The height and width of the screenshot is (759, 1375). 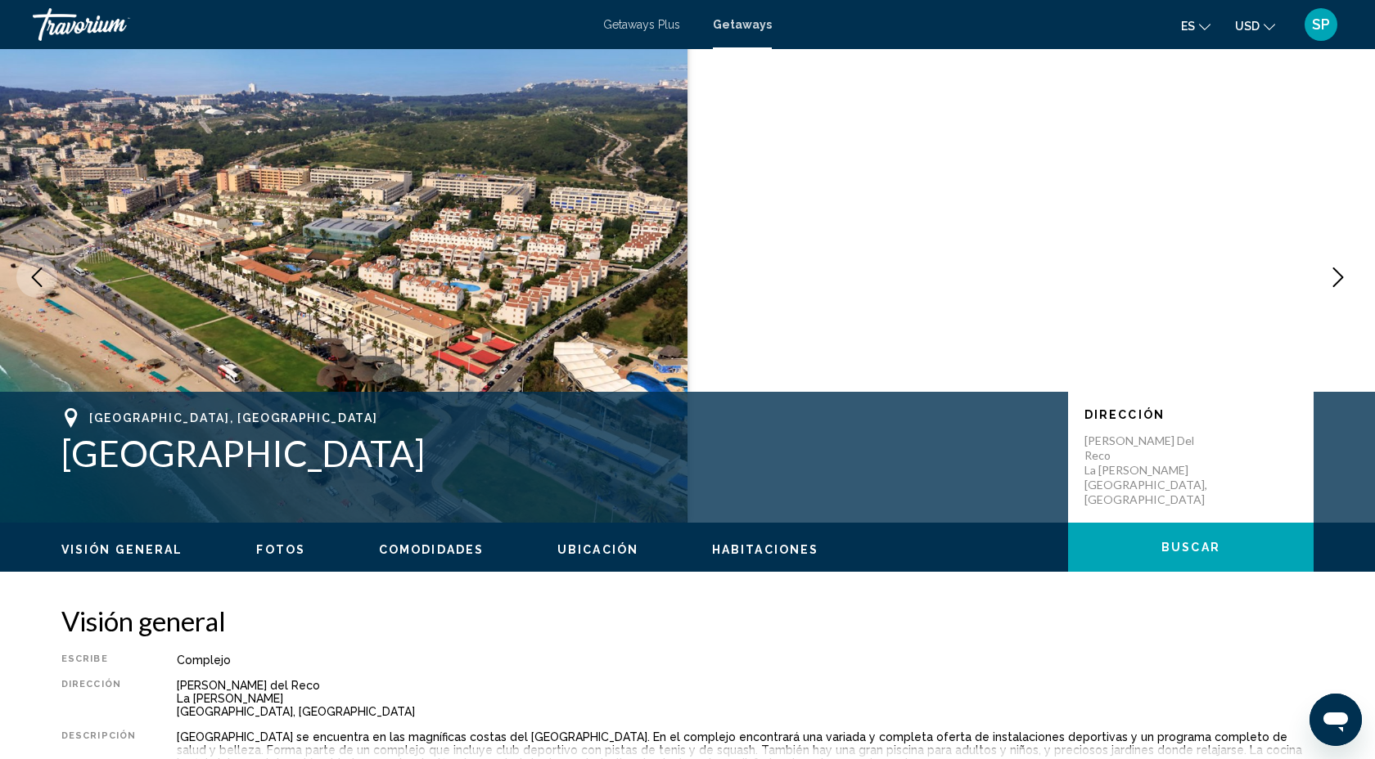 What do you see at coordinates (281, 550) in the screenshot?
I see `button: Fotos` at bounding box center [281, 550].